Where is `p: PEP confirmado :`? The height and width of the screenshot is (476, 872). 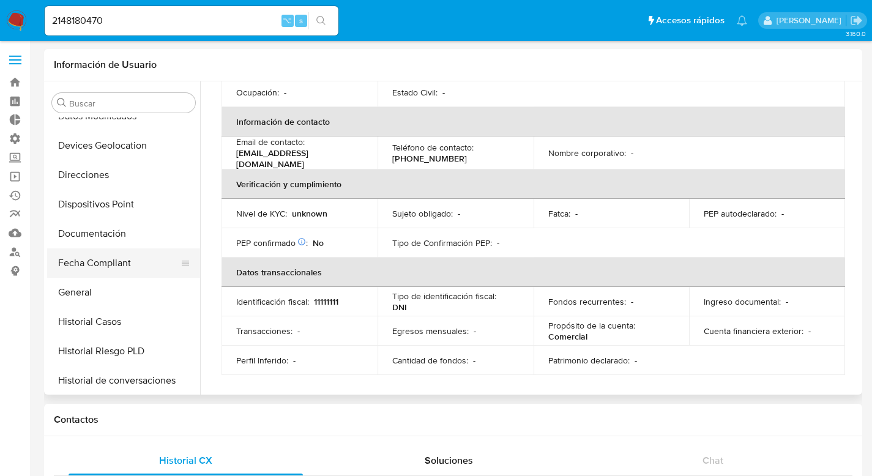 p: PEP confirmado : is located at coordinates (272, 243).